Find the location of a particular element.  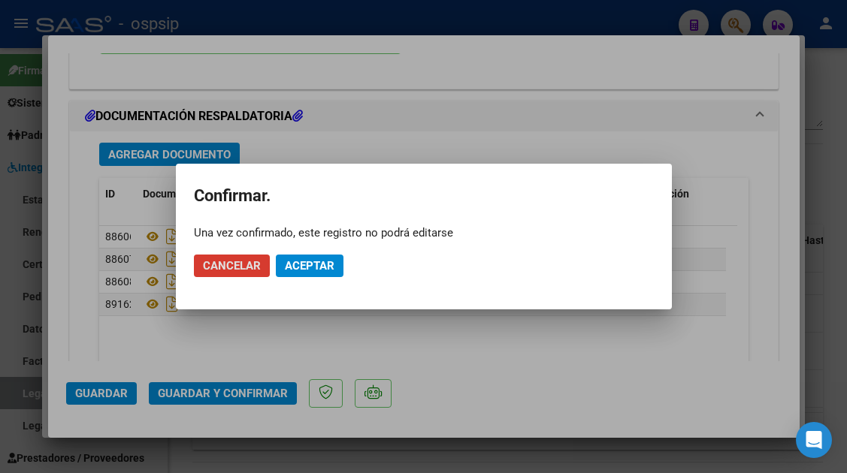

button: Cancelar is located at coordinates (231, 266).